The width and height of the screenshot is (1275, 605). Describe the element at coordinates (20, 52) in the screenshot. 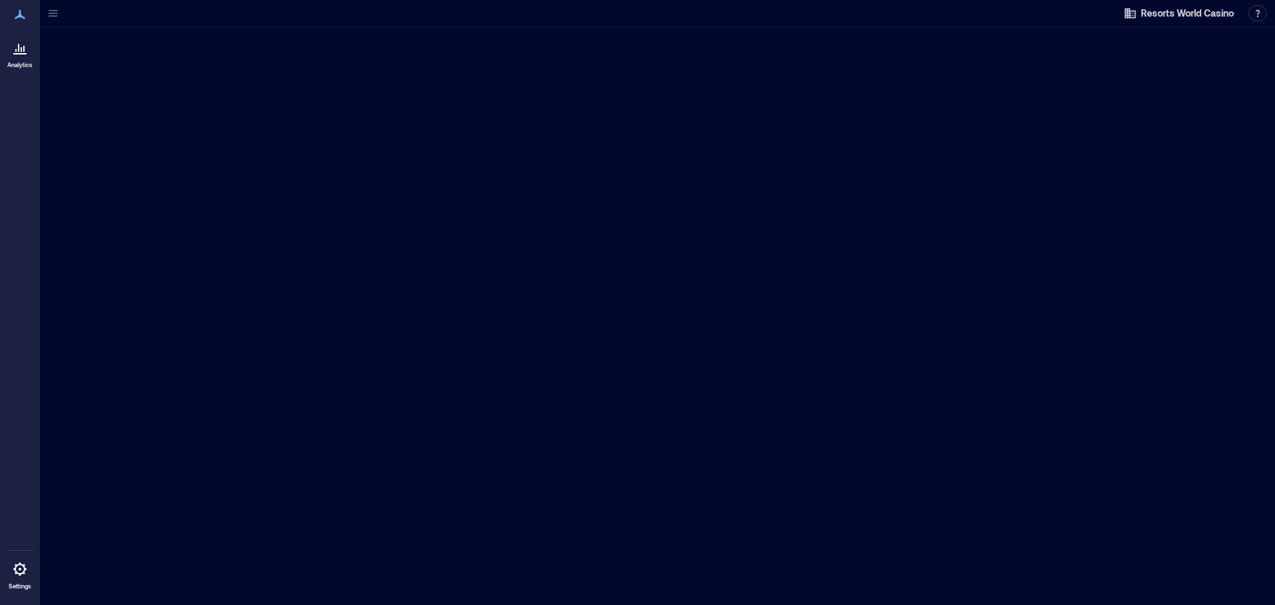

I see `a: Analytics` at that location.